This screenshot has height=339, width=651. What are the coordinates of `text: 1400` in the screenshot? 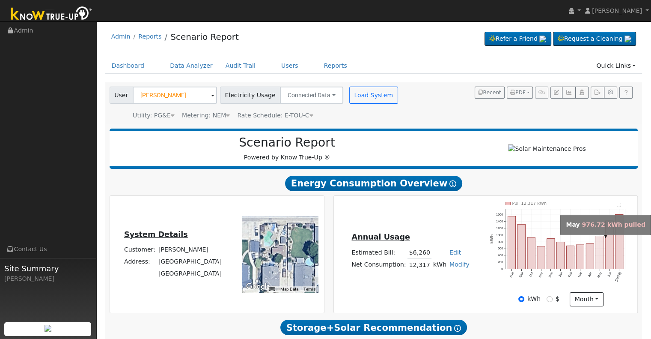 It's located at (500, 221).